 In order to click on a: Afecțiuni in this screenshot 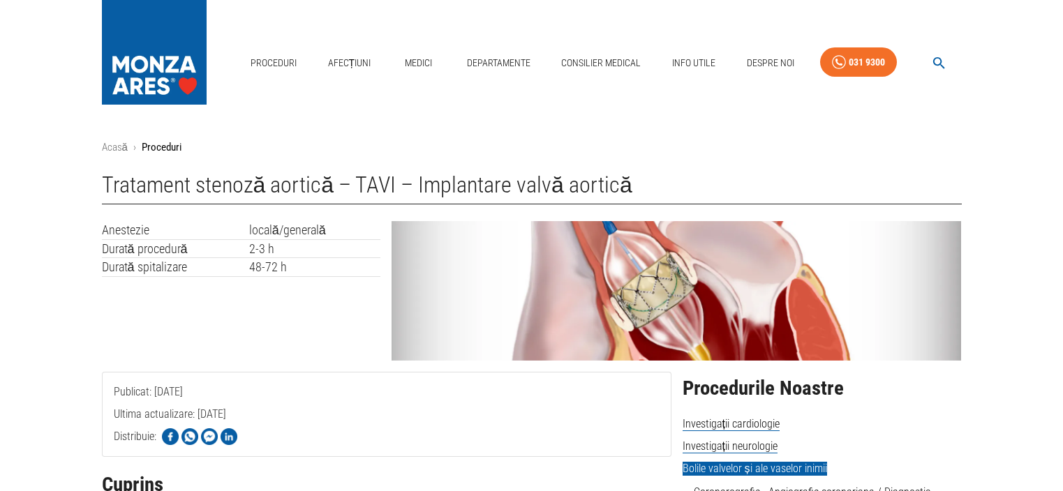, I will do `click(350, 63)`.